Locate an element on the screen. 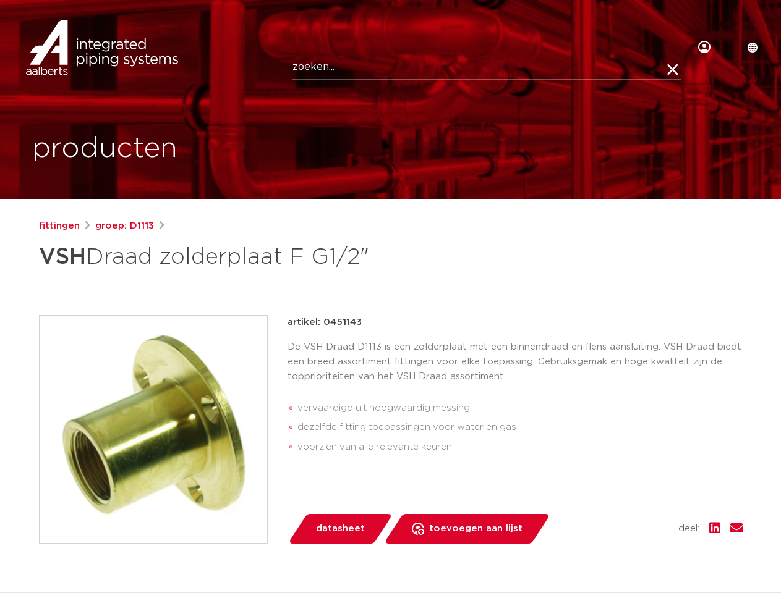  span: toevoegen aan lijst is located at coordinates (475, 529).